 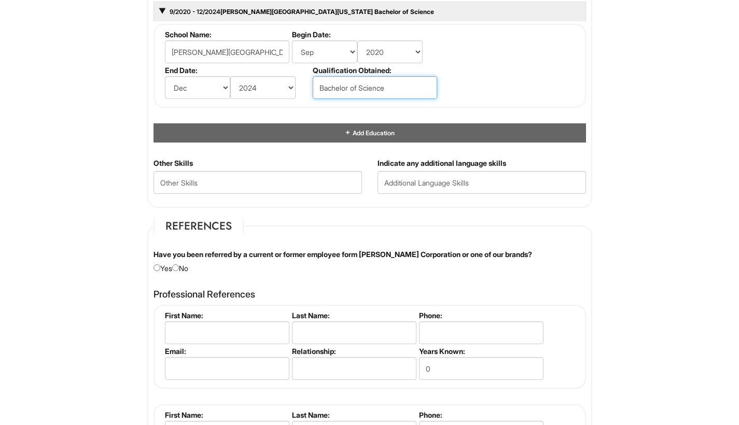 What do you see at coordinates (237, 70) in the screenshot?
I see `label: End Date:` at bounding box center [237, 70].